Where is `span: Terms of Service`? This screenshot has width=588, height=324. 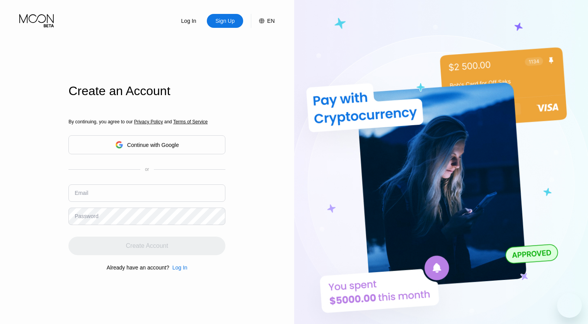 span: Terms of Service is located at coordinates (190, 122).